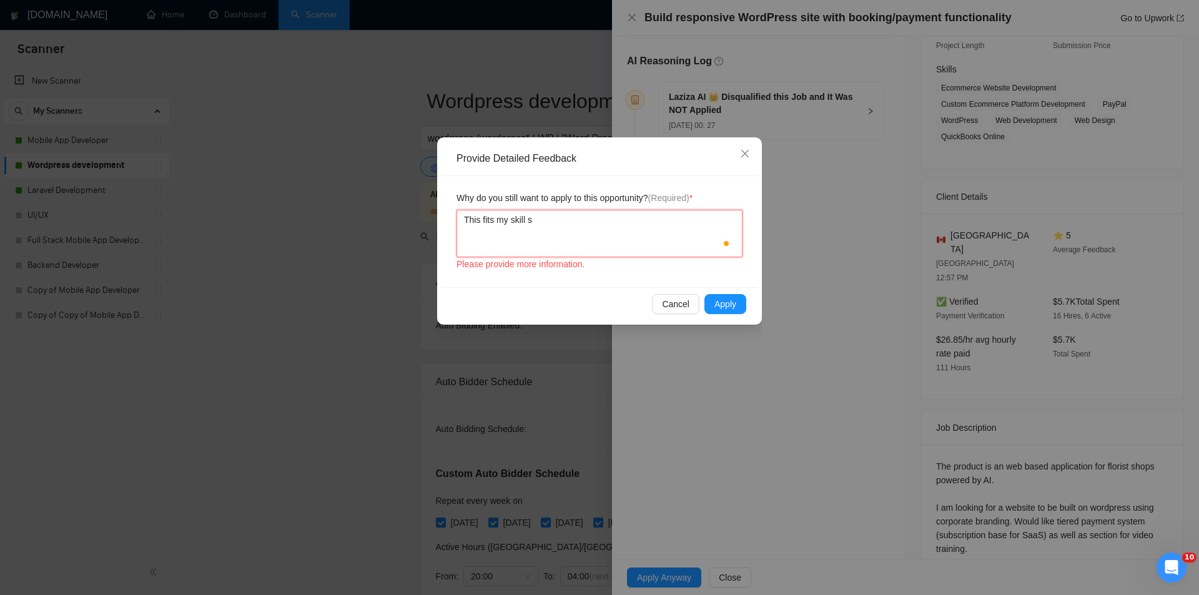  I want to click on textarea: To enrich screen reader interactions, please activate Accessibility in Grammarly extension settings, so click(599, 234).